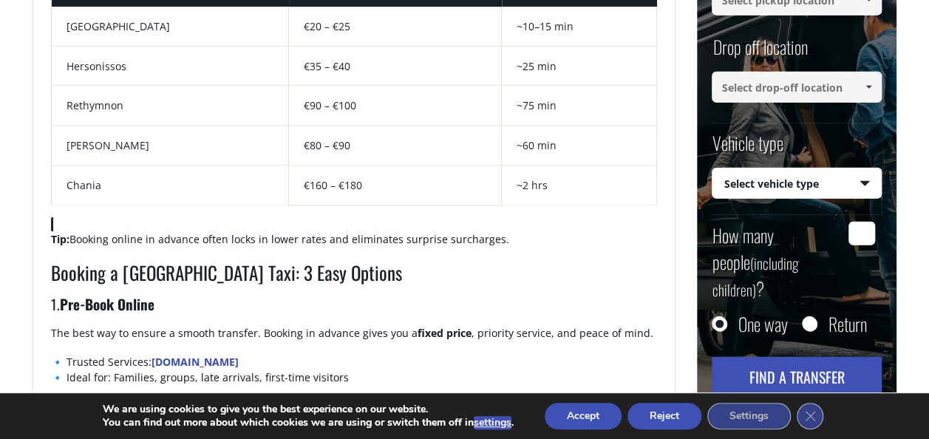 This screenshot has width=929, height=439. Describe the element at coordinates (762, 323) in the screenshot. I see `label: One way` at that location.